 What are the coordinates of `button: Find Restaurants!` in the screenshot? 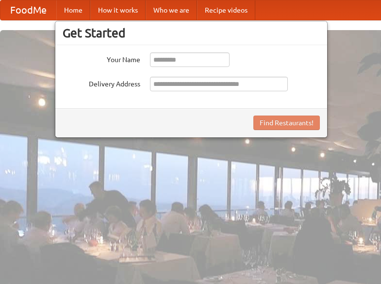 It's located at (286, 123).